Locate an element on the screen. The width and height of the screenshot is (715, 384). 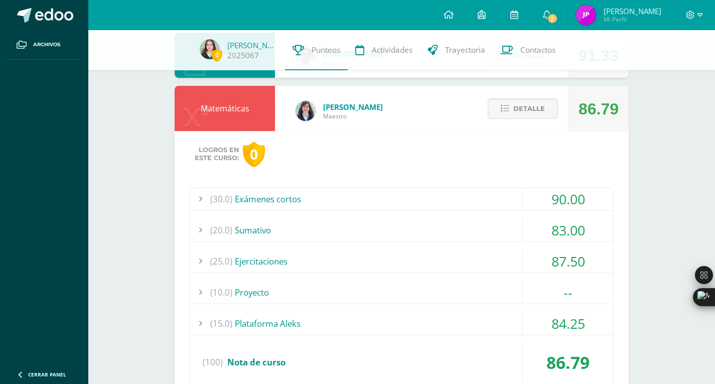
span: Detalle is located at coordinates (529, 108).